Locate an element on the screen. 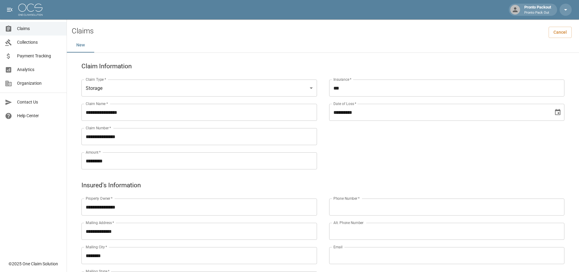  span: Analytics is located at coordinates (39, 70).